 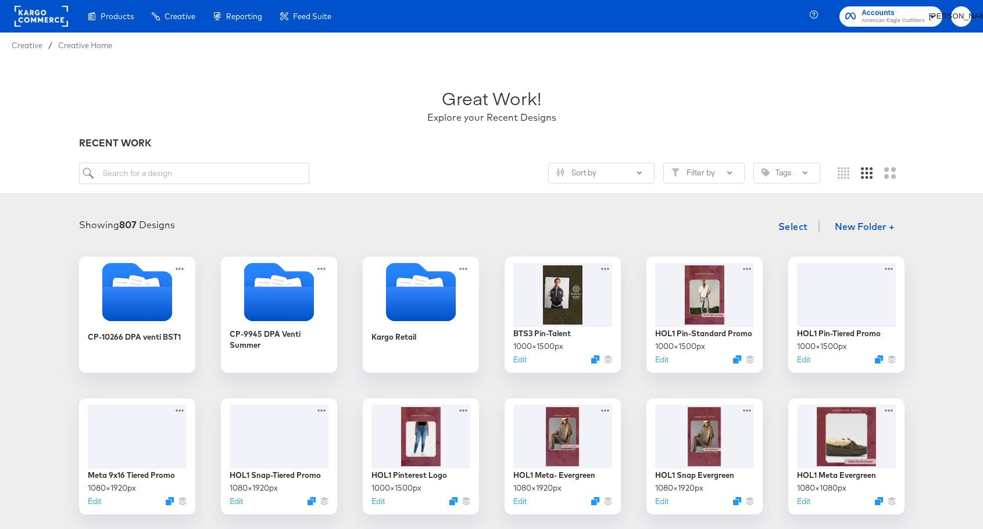 I want to click on span: Creative Home, so click(x=85, y=45).